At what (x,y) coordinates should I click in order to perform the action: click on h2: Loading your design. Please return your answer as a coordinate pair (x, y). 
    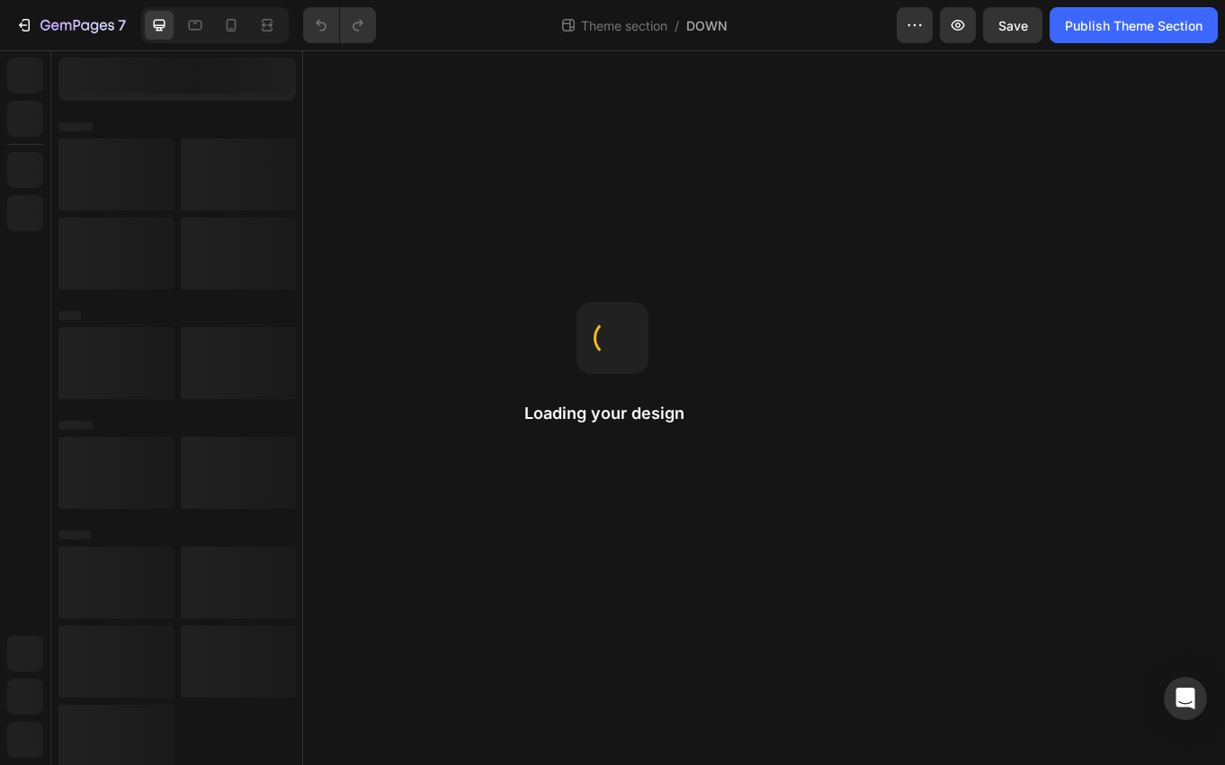
    Looking at the image, I should click on (612, 414).